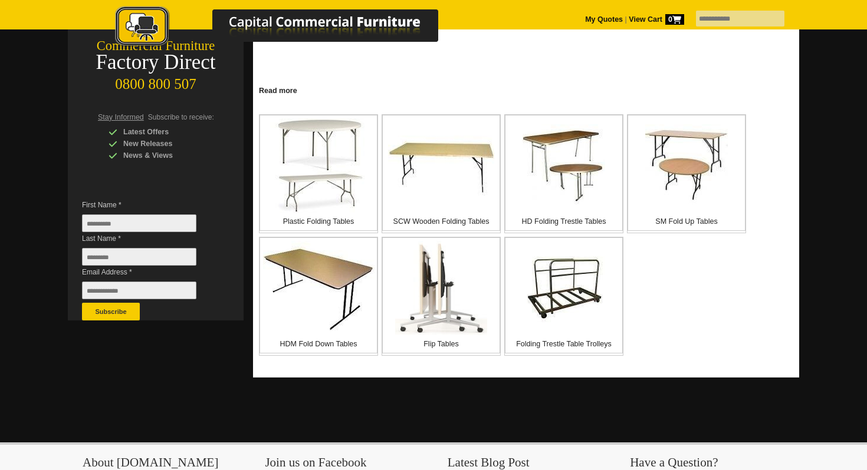 Image resolution: width=867 pixels, height=470 pixels. Describe the element at coordinates (318, 166) in the screenshot. I see `img: Plastic Folding Tables` at that location.